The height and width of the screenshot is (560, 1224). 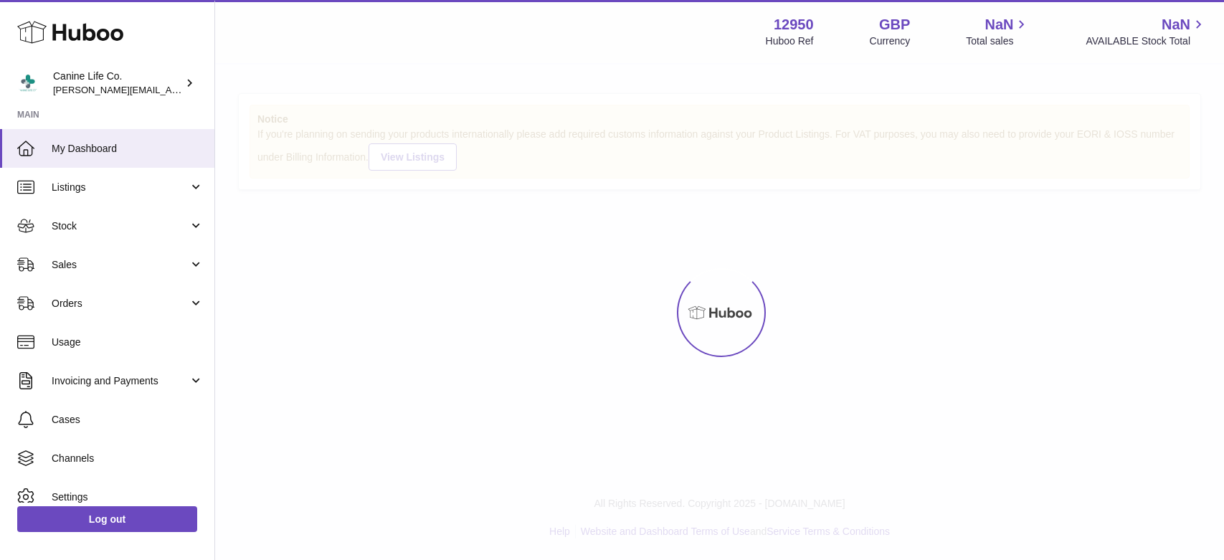 What do you see at coordinates (120, 226) in the screenshot?
I see `span: Stock` at bounding box center [120, 226].